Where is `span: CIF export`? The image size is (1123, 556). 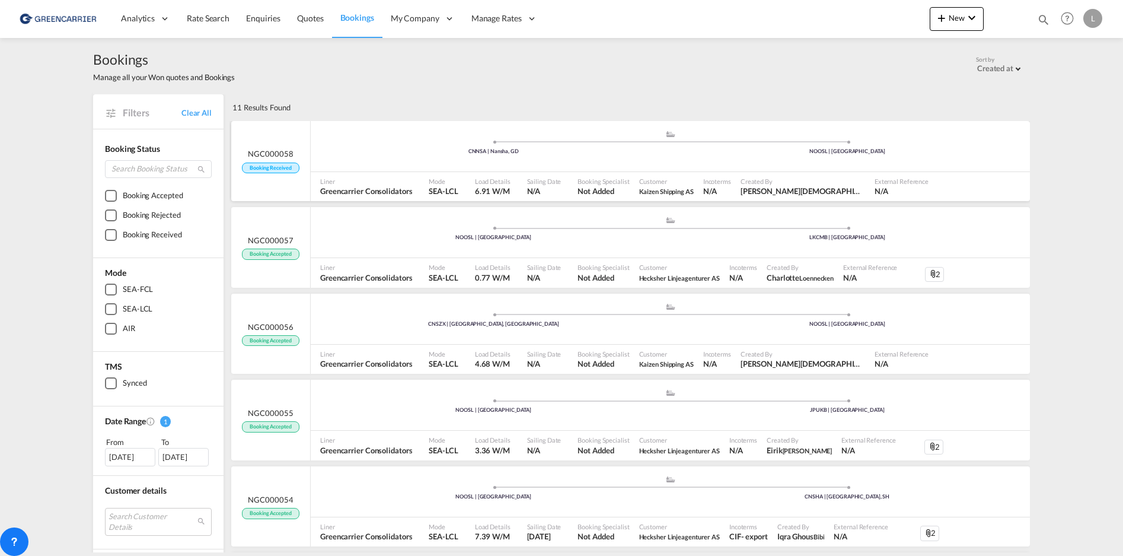
span: CIF export is located at coordinates (748, 536).